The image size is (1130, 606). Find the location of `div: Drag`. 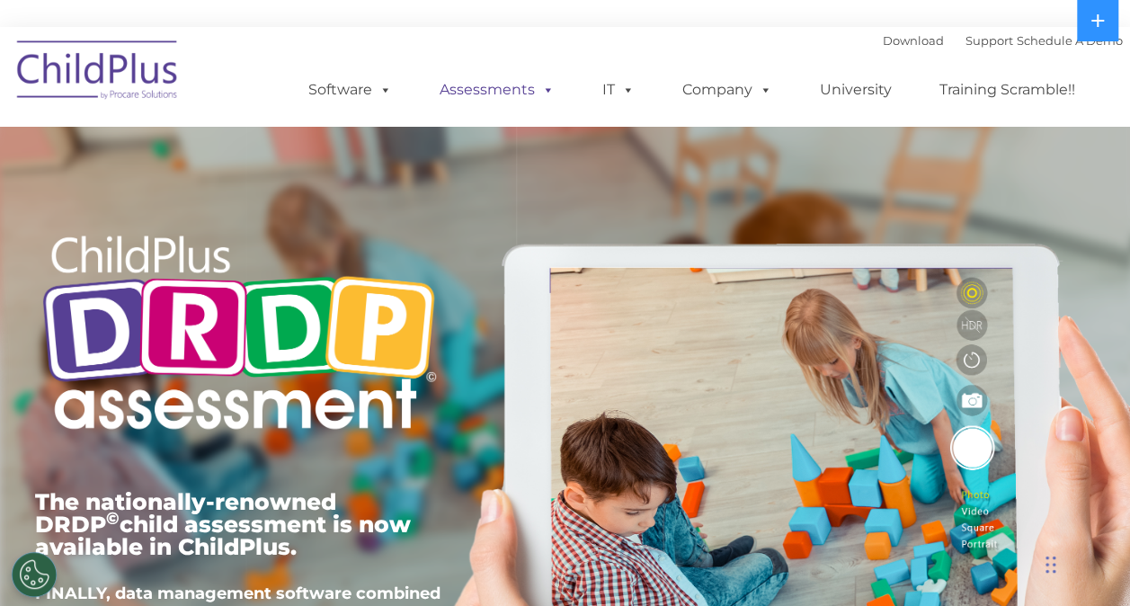

div: Drag is located at coordinates (1051, 565).